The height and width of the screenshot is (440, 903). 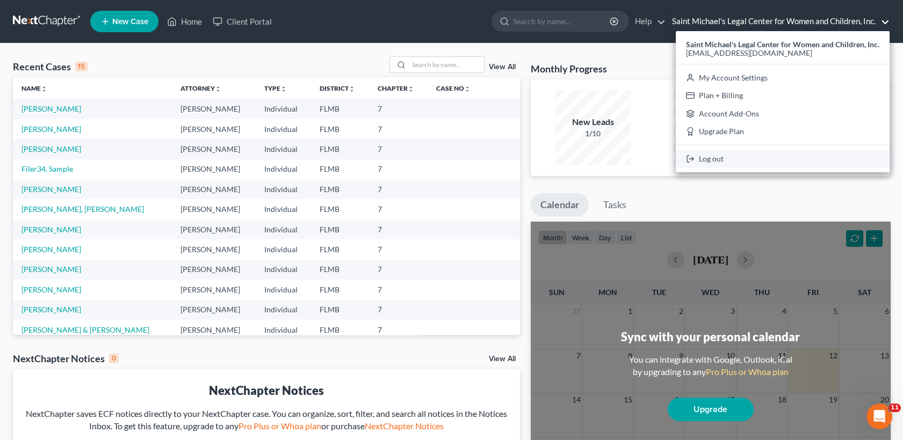 What do you see at coordinates (711, 410) in the screenshot?
I see `a: Upgrade` at bounding box center [711, 410].